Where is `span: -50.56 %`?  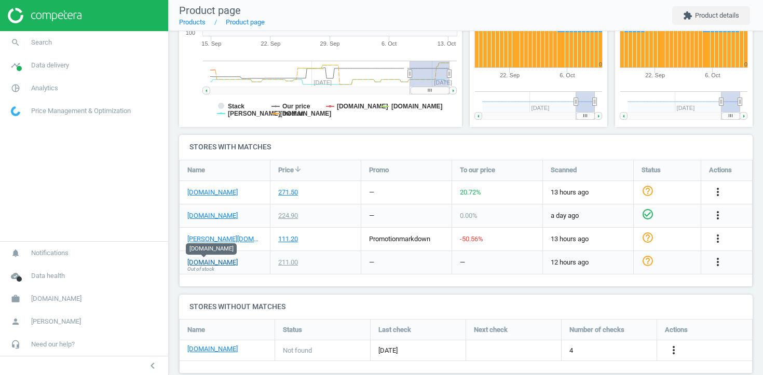 span: -50.56 % is located at coordinates (471, 239).